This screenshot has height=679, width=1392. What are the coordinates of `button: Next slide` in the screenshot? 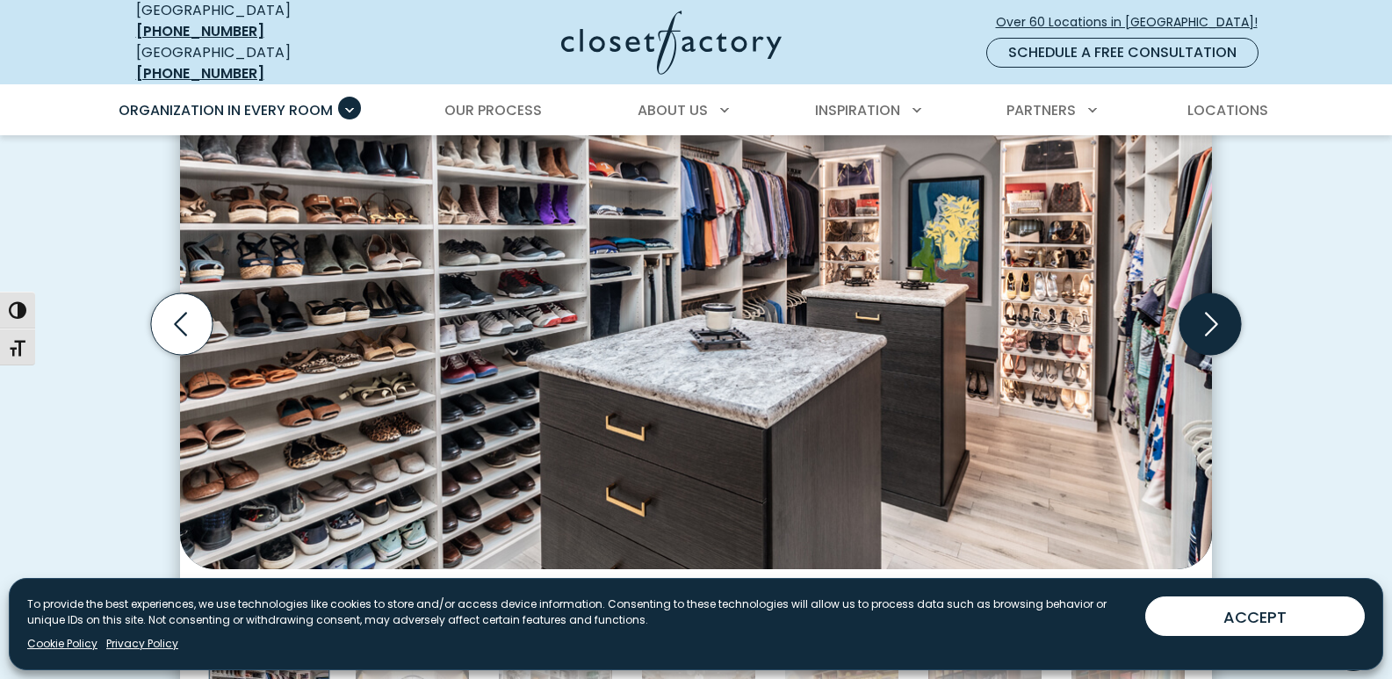 It's located at (1211, 324).